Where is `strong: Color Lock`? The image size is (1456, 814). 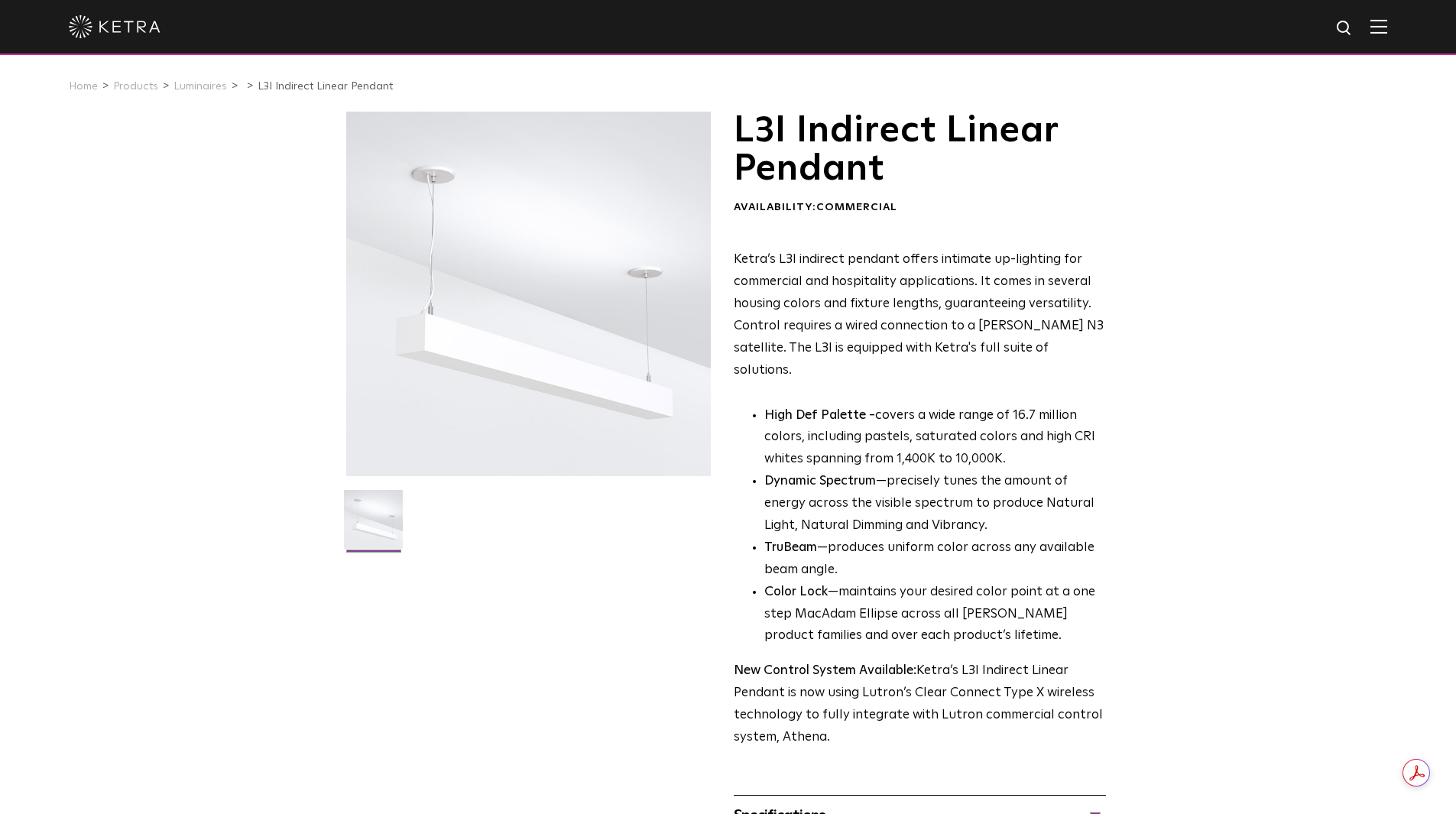
strong: Color Lock is located at coordinates (796, 591).